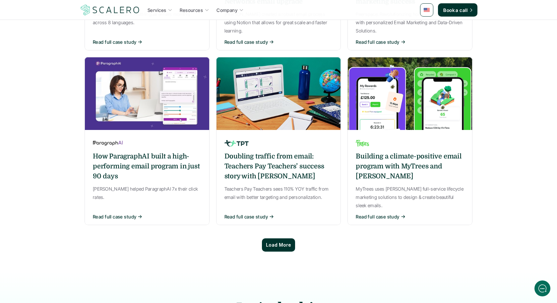 The image size is (557, 303). I want to click on p: Services, so click(157, 10).